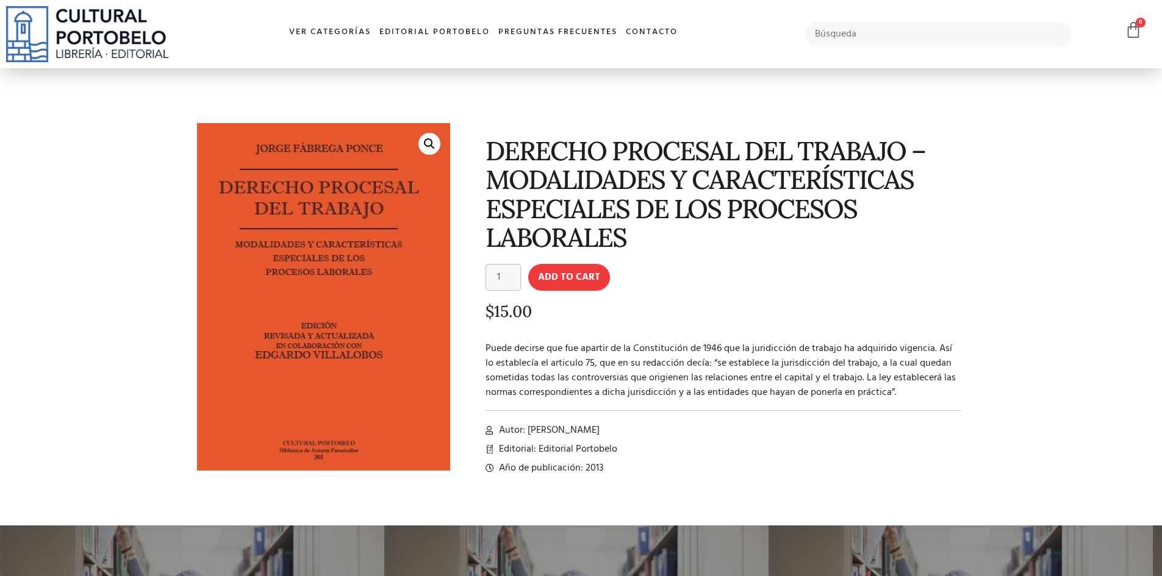  I want to click on span: 0, so click(1141, 23).